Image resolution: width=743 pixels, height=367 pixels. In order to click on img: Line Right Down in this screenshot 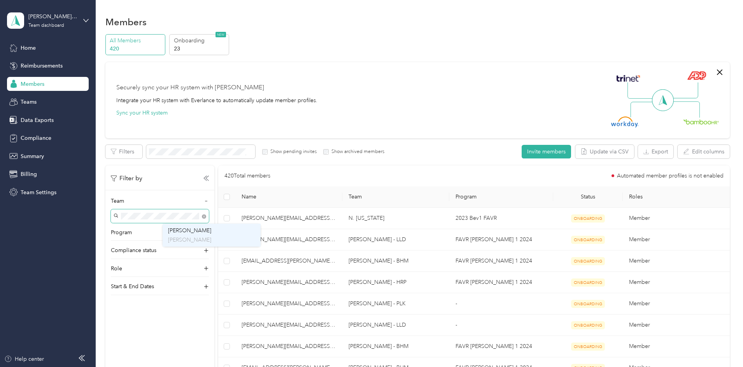, I will do `click(686, 110)`.